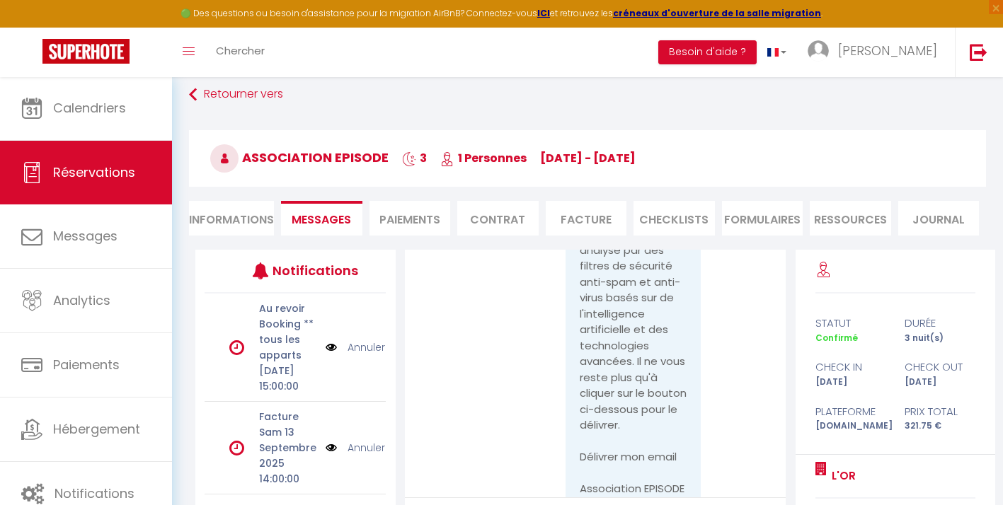  I want to click on span: Association EPISODE, so click(299, 157).